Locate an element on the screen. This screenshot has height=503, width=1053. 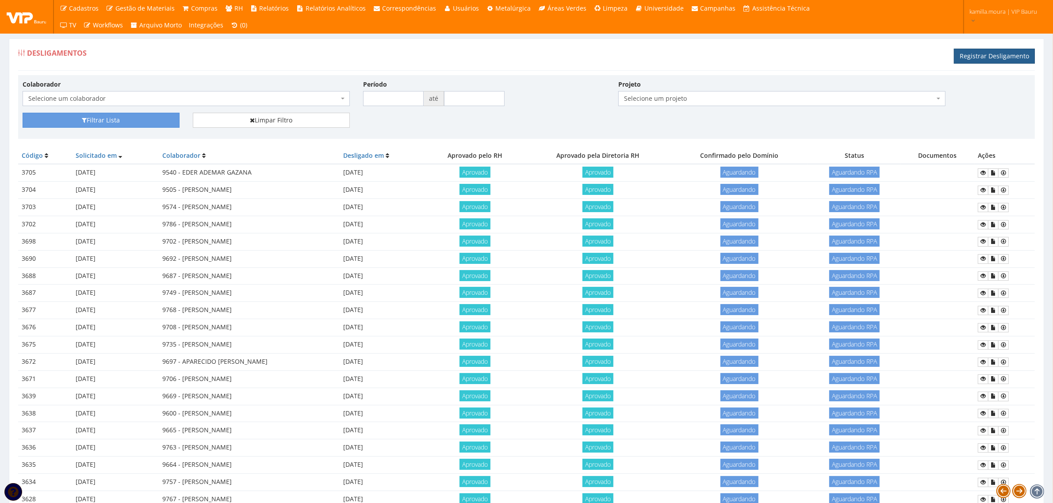
span: Áreas Verdes is located at coordinates (567, 8).